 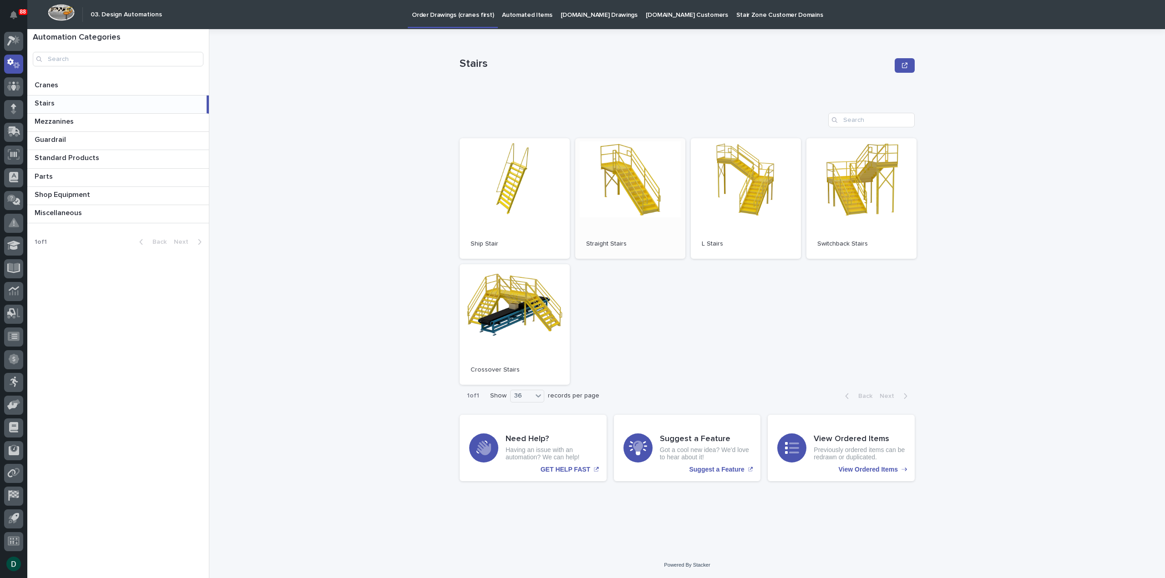 What do you see at coordinates (705, 454) in the screenshot?
I see `p: Got a cool new idea? We'd love to hear about it!` at bounding box center [705, 454].